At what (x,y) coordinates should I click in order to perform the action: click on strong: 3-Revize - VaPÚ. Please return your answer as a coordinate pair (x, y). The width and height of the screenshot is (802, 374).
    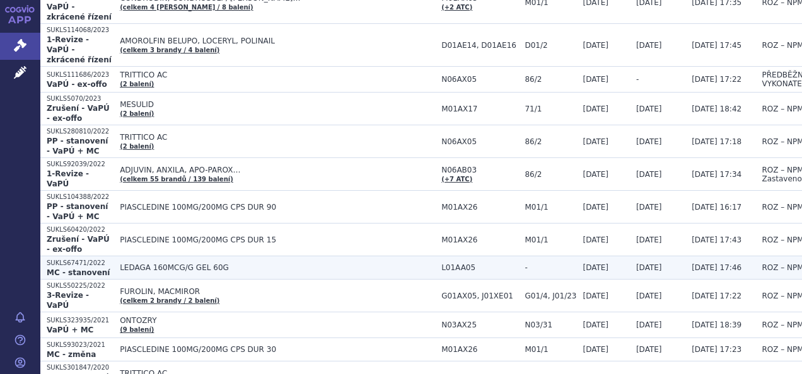
    Looking at the image, I should click on (67, 301).